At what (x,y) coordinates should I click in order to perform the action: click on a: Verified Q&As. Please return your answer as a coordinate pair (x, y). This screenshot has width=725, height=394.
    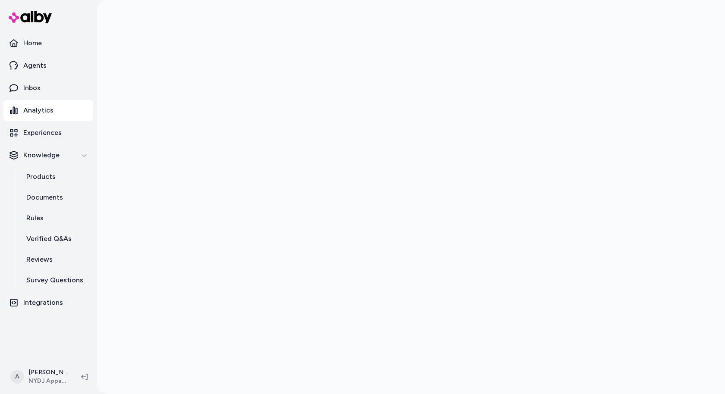
    Looking at the image, I should click on (55, 239).